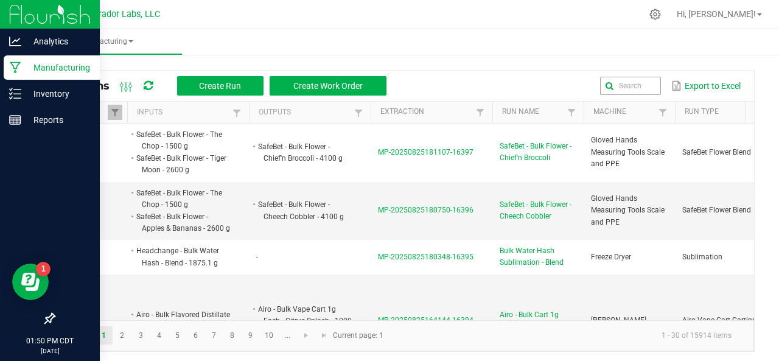 Image resolution: width=779 pixels, height=361 pixels. What do you see at coordinates (538, 257) in the screenshot?
I see `span: Bulk Water Hash Sublimation - Blend` at bounding box center [538, 257].